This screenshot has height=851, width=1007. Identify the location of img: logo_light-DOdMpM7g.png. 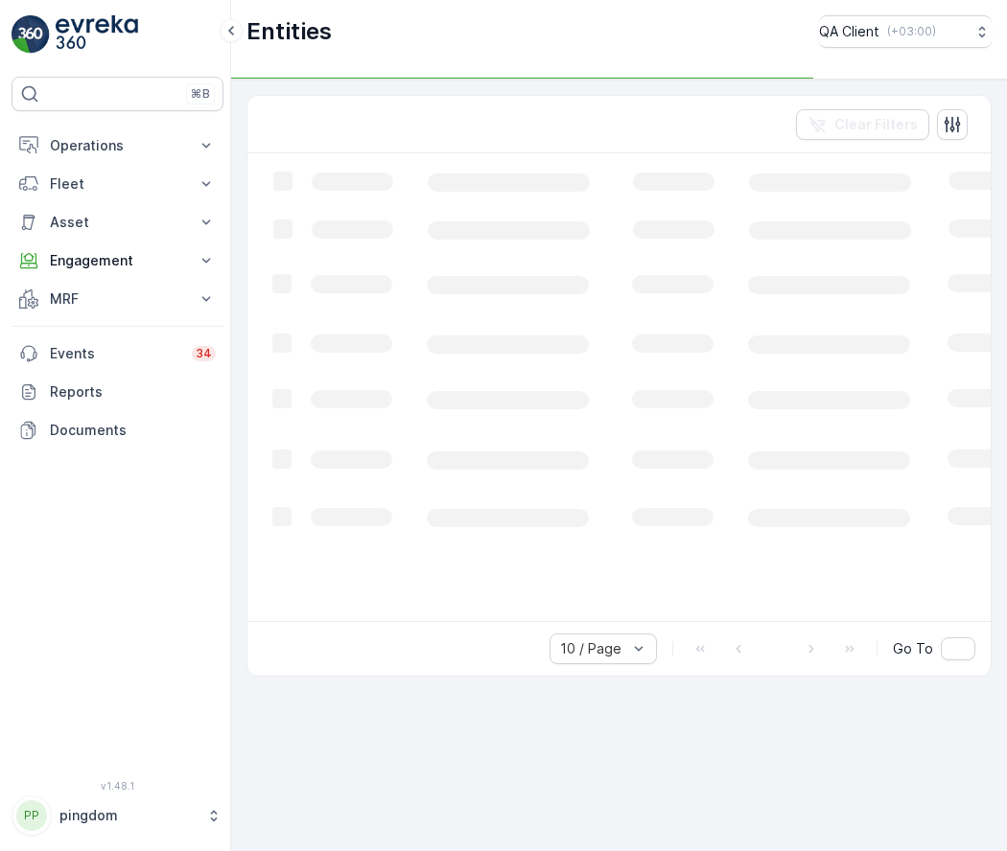
(97, 35).